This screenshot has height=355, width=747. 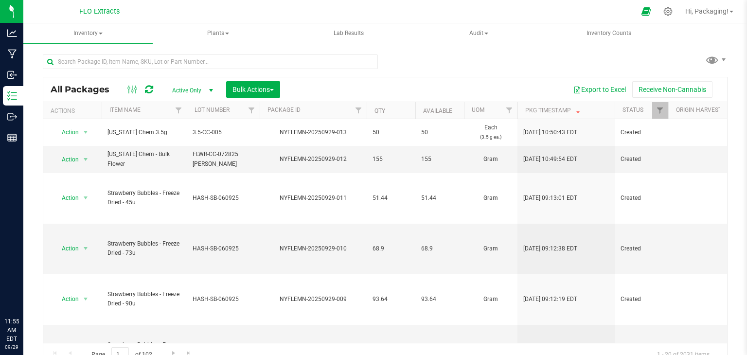 What do you see at coordinates (144, 198) in the screenshot?
I see `span: Strawberry Bubbles - Freeze Dried - 45u` at bounding box center [144, 198].